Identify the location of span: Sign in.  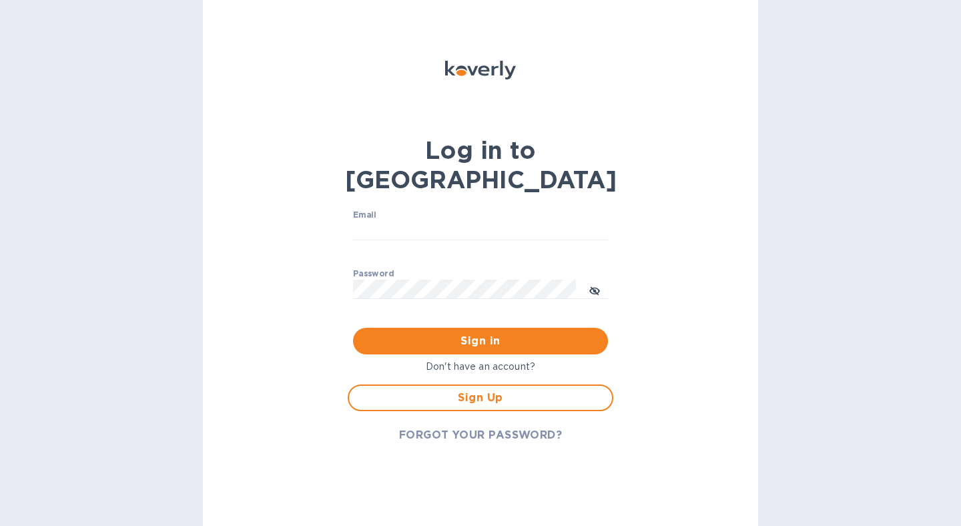
(480, 341).